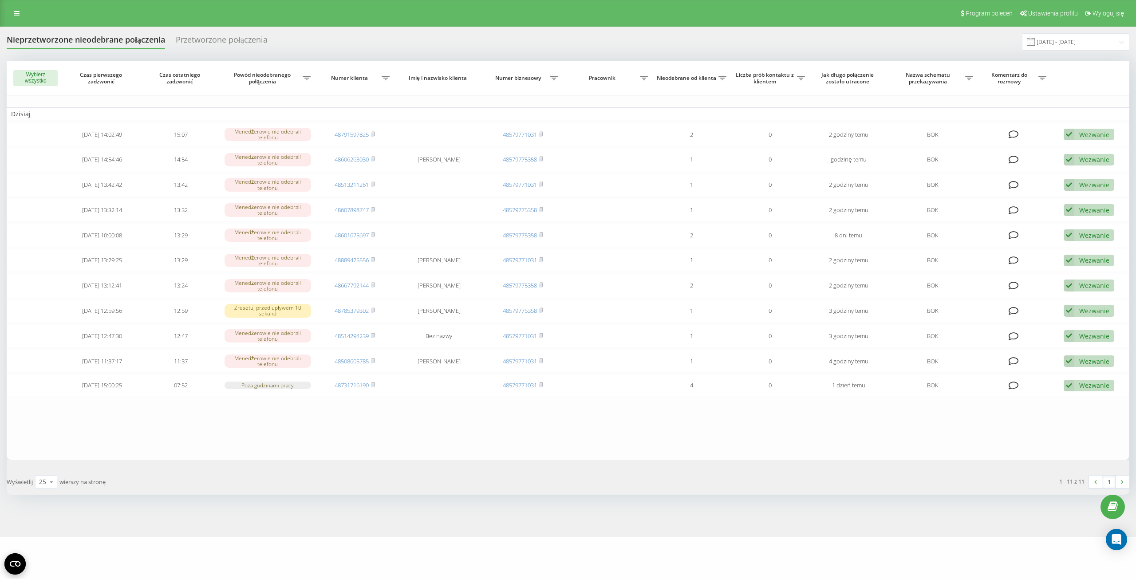  What do you see at coordinates (86, 42) in the screenshot?
I see `div: Nieprzetworzone nieodebrane połączenia` at bounding box center [86, 42].